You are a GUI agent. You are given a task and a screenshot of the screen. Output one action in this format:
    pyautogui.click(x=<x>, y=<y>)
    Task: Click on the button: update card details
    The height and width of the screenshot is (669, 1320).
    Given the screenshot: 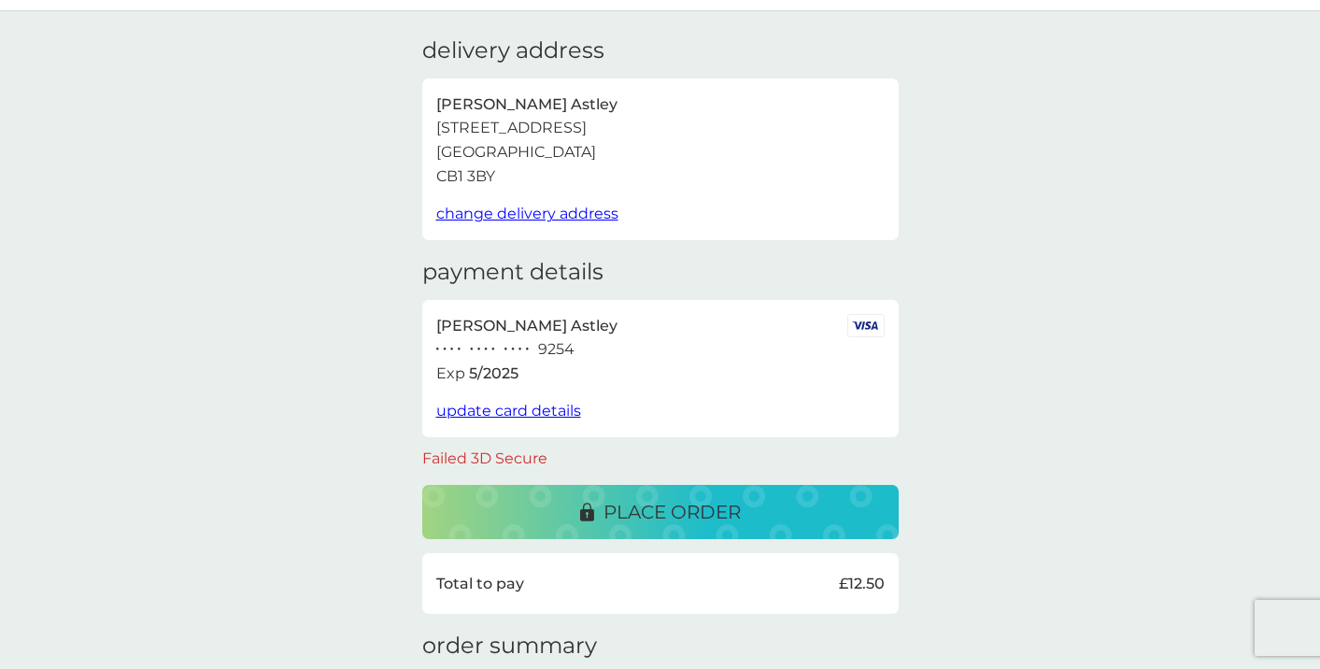 What is the action you would take?
    pyautogui.click(x=508, y=411)
    